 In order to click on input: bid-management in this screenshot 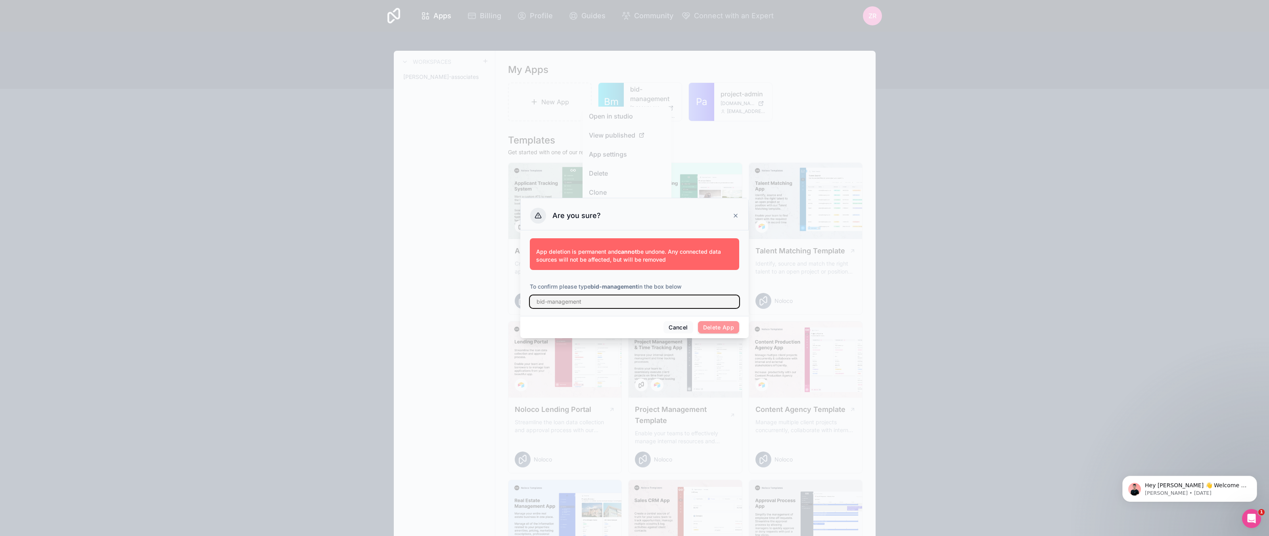, I will do `click(634, 302)`.